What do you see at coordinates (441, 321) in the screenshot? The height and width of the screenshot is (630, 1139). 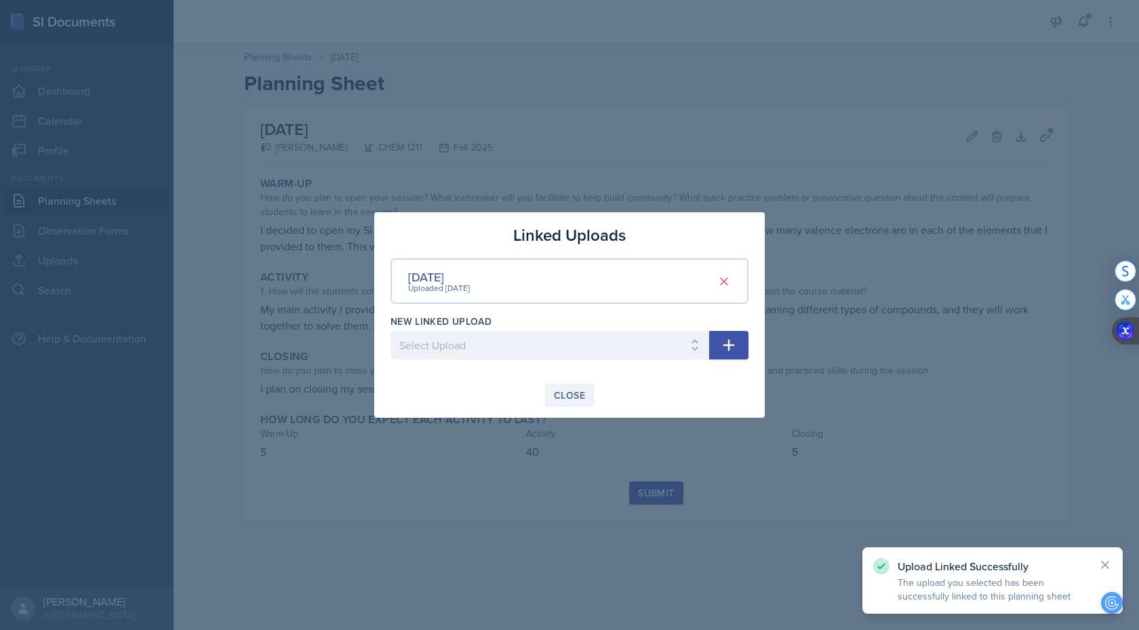 I see `label: New Linked Upload` at bounding box center [441, 321].